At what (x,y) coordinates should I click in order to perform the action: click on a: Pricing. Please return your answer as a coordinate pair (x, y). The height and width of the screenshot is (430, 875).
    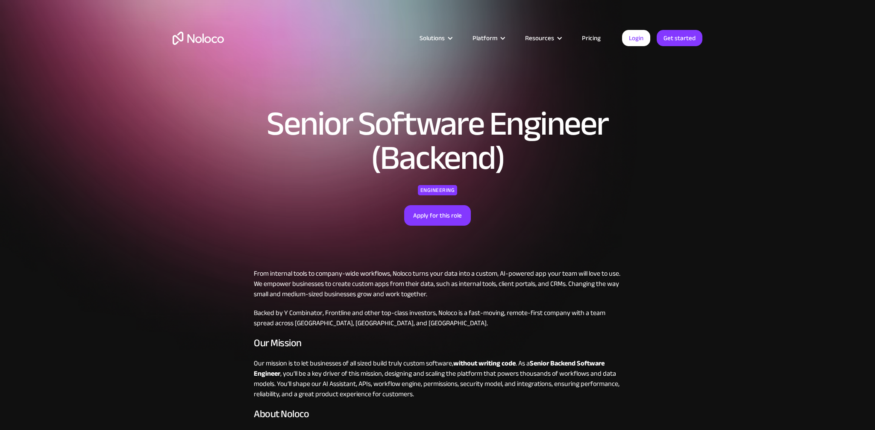
    Looking at the image, I should click on (592, 38).